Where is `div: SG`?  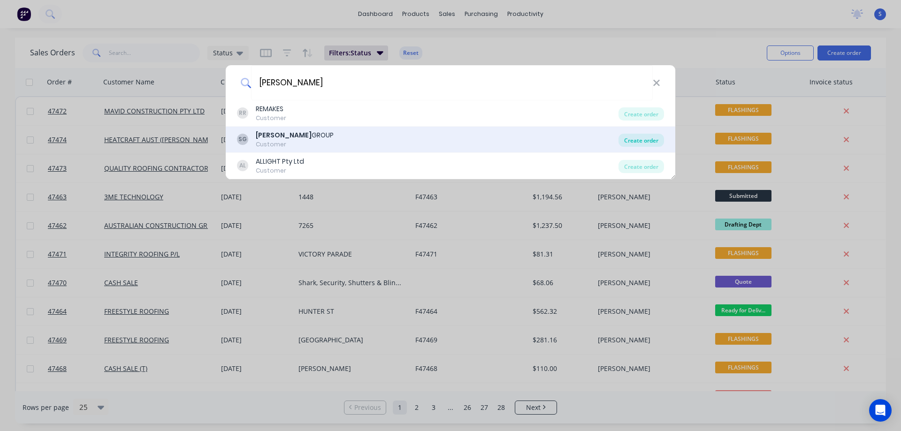
div: SG is located at coordinates (243, 139).